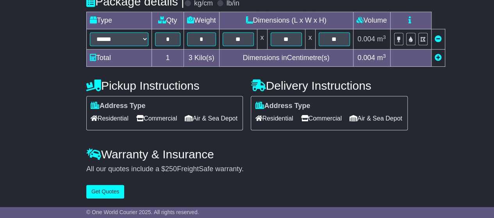  What do you see at coordinates (247, 154) in the screenshot?
I see `h4: Warranty & Insurance` at bounding box center [247, 154].